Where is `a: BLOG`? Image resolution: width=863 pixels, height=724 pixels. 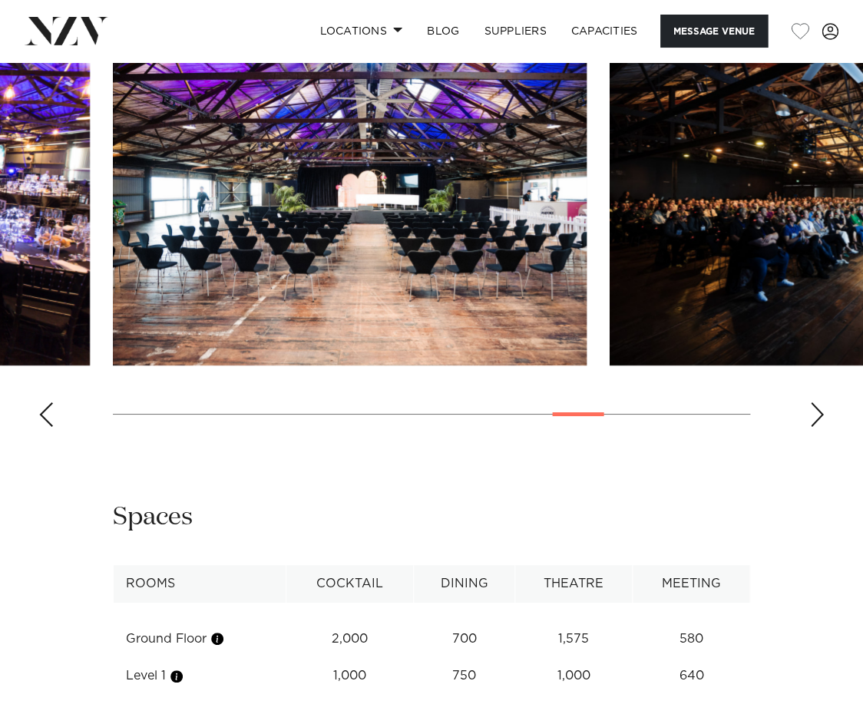
a: BLOG is located at coordinates (443, 31).